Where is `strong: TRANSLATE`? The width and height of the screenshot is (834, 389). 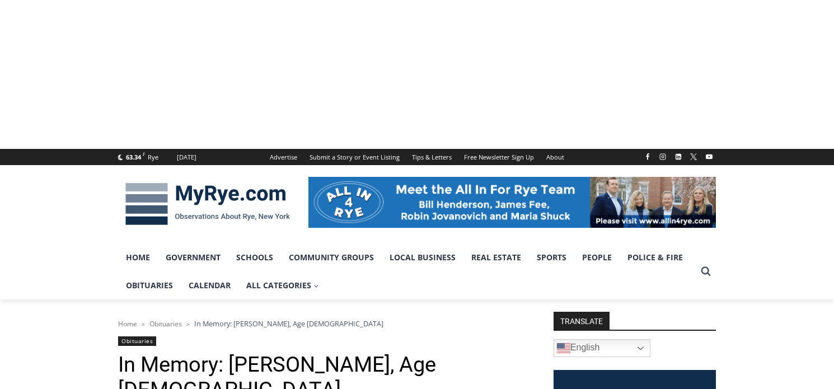 strong: TRANSLATE is located at coordinates (581, 321).